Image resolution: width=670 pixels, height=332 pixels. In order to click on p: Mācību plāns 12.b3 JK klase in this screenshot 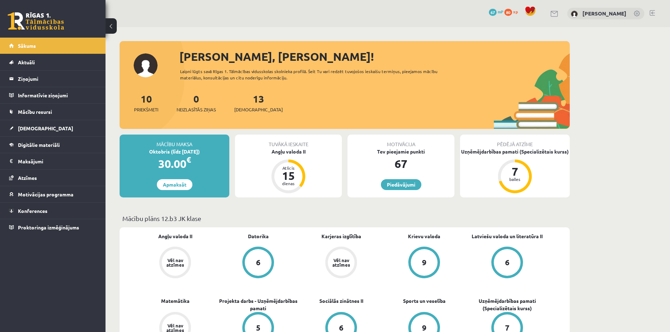, I will do `click(345, 218)`.